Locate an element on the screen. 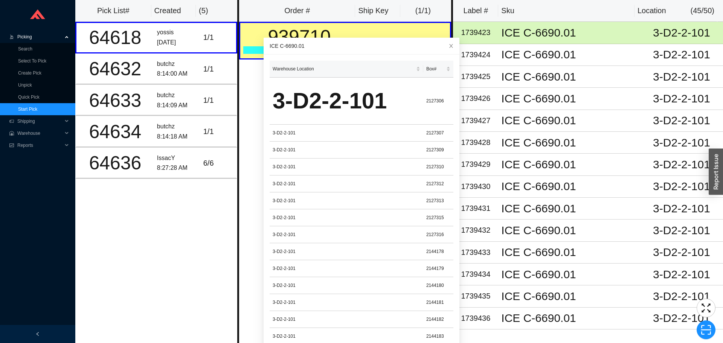  div: 64636 is located at coordinates (115, 163).